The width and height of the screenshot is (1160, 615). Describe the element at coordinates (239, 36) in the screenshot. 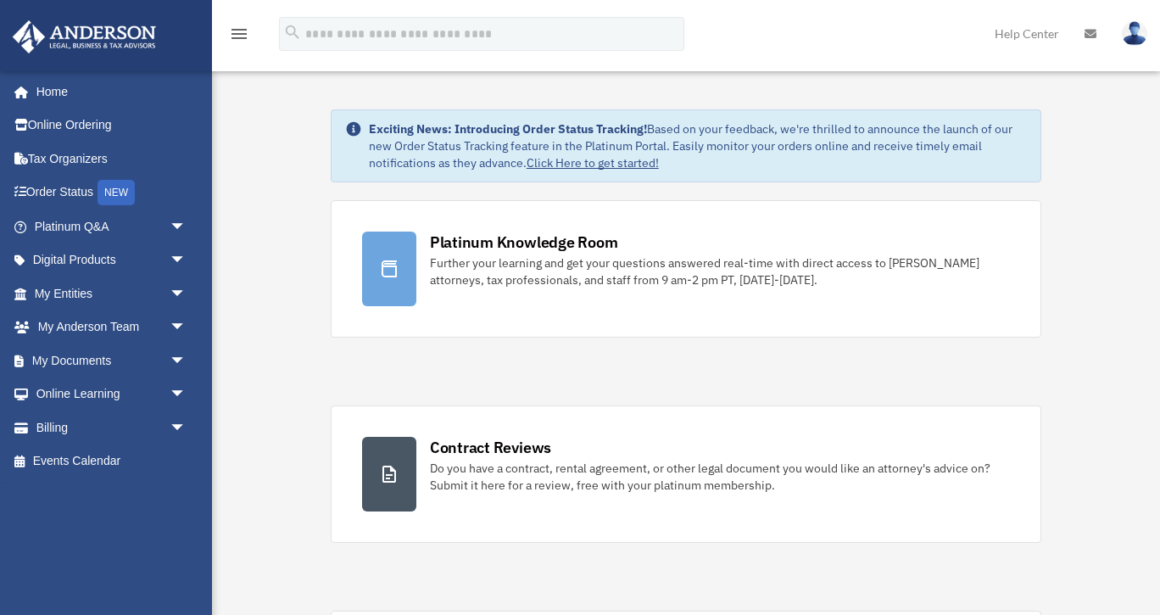

I see `a: menu` at that location.